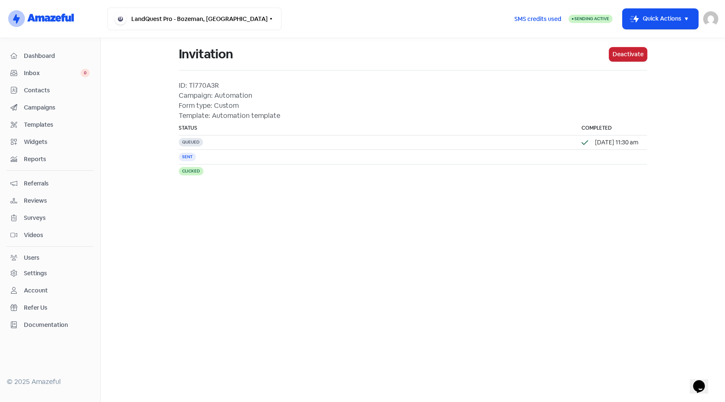 The image size is (725, 402). What do you see at coordinates (206, 54) in the screenshot?
I see `h1: Invitation` at bounding box center [206, 54].